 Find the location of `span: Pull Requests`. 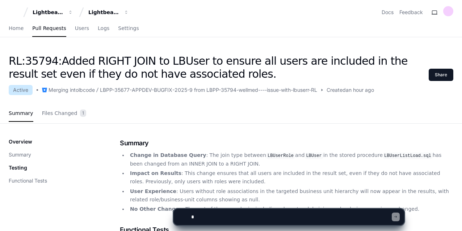

span: Pull Requests is located at coordinates (49, 28).